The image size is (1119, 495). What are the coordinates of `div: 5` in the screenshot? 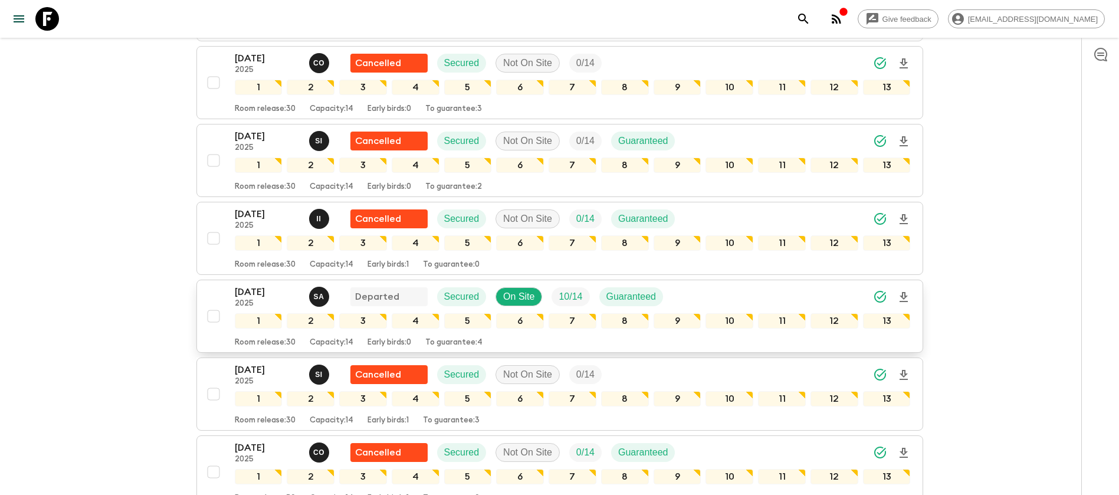 It's located at (468, 399).